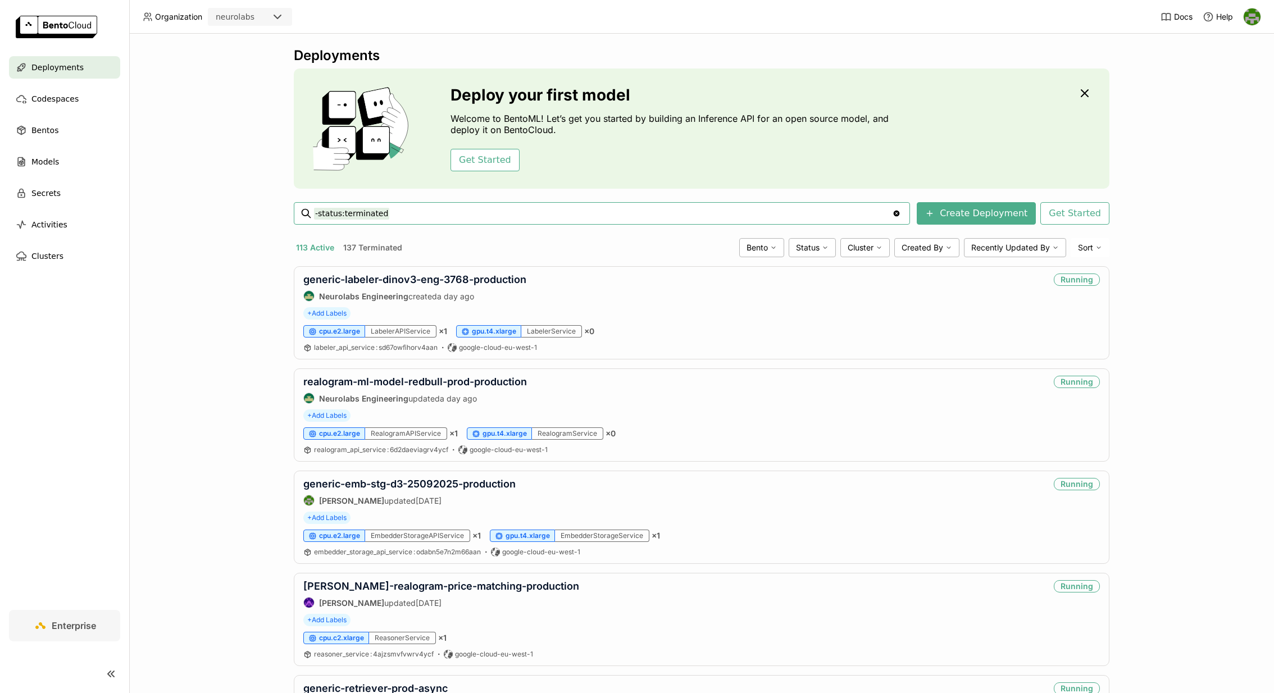  I want to click on div: Deployments, so click(701, 56).